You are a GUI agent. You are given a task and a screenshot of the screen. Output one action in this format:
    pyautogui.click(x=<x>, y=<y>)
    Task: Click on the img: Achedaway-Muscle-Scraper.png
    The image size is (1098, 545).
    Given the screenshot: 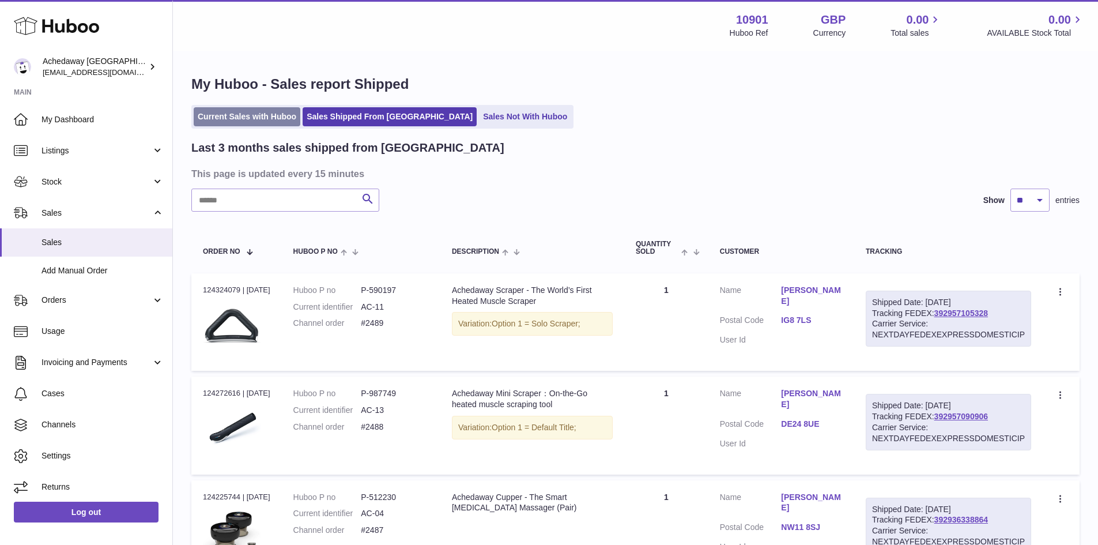 What is the action you would take?
    pyautogui.click(x=232, y=328)
    